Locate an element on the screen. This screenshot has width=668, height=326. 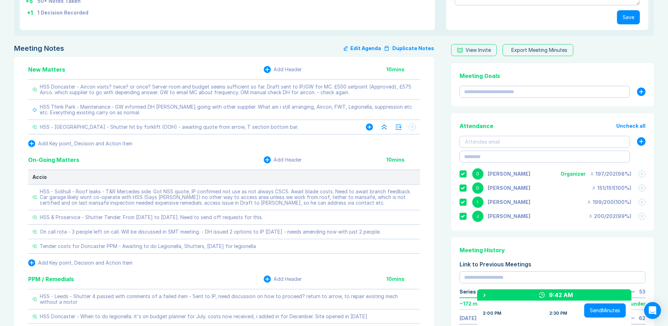
div: Open Intercom Messenger is located at coordinates (653, 310).